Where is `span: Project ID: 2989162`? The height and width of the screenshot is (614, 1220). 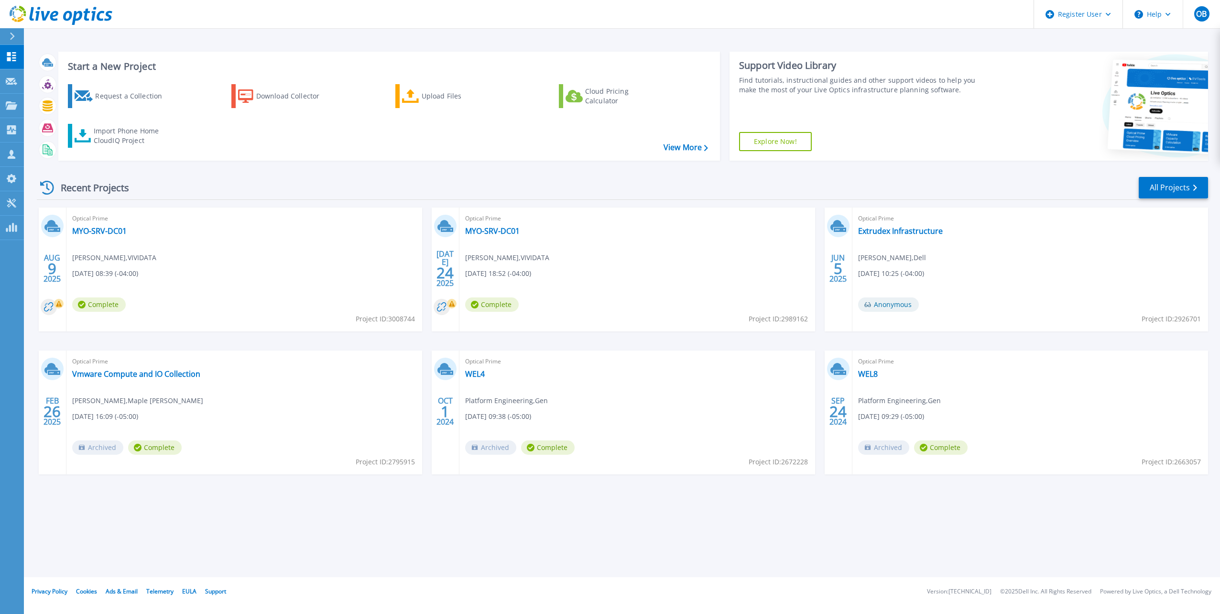 span: Project ID: 2989162 is located at coordinates (778, 319).